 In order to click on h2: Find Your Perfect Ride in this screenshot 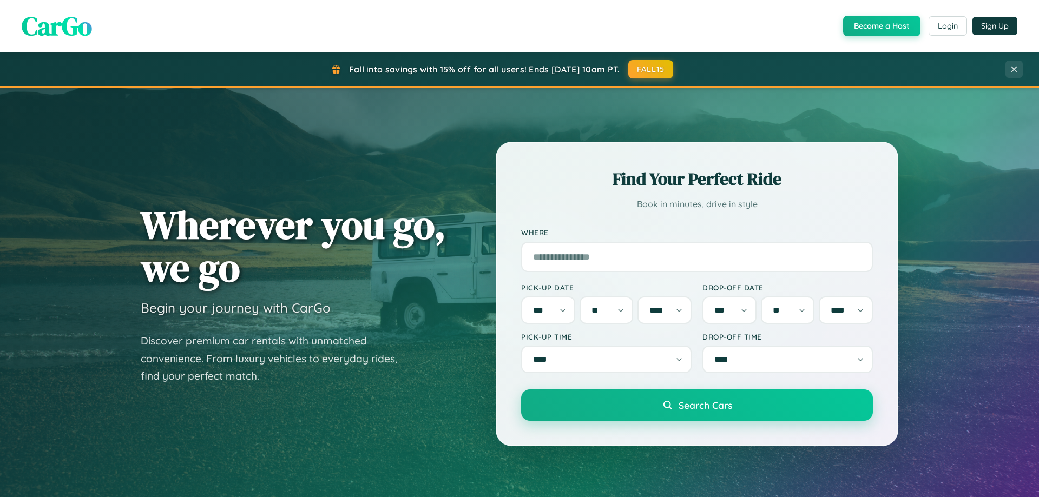, I will do `click(697, 179)`.